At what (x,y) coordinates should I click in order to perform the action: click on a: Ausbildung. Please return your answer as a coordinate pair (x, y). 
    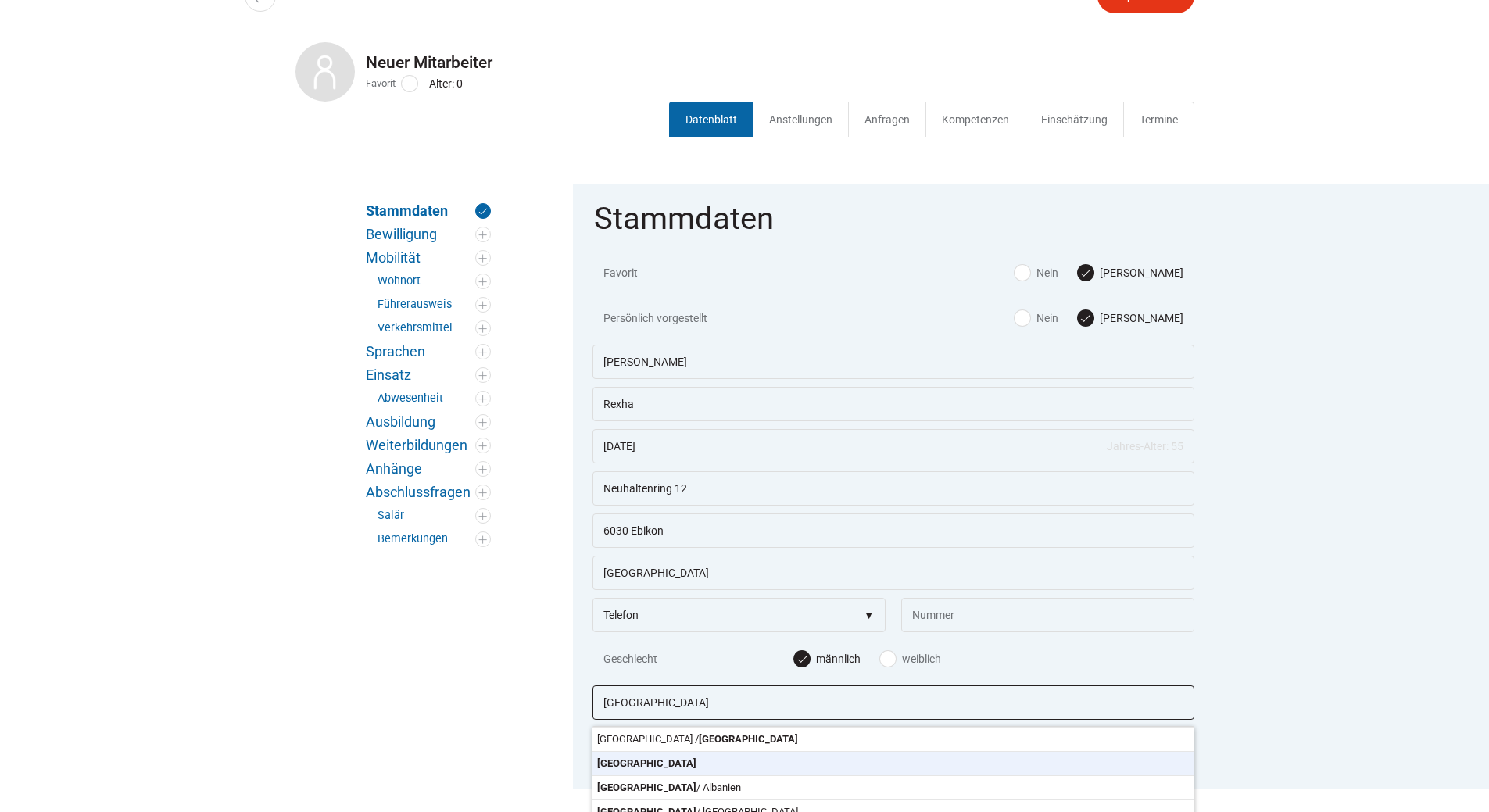
    Looking at the image, I should click on (428, 422).